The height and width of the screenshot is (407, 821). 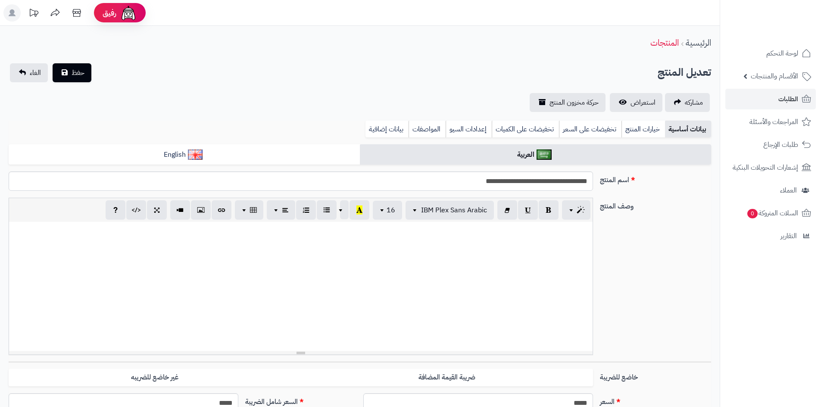 I want to click on img: العربية, so click(x=544, y=155).